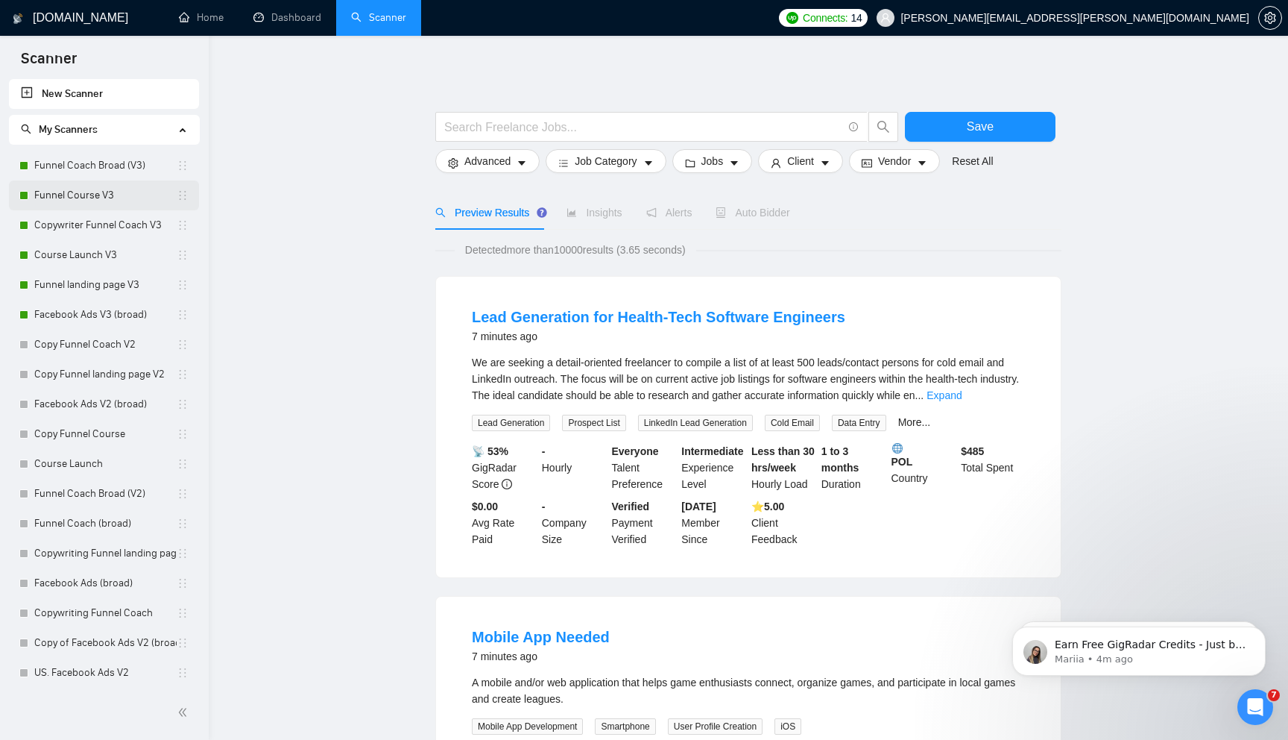  Describe the element at coordinates (793, 423) in the screenshot. I see `span: Cold Email` at that location.